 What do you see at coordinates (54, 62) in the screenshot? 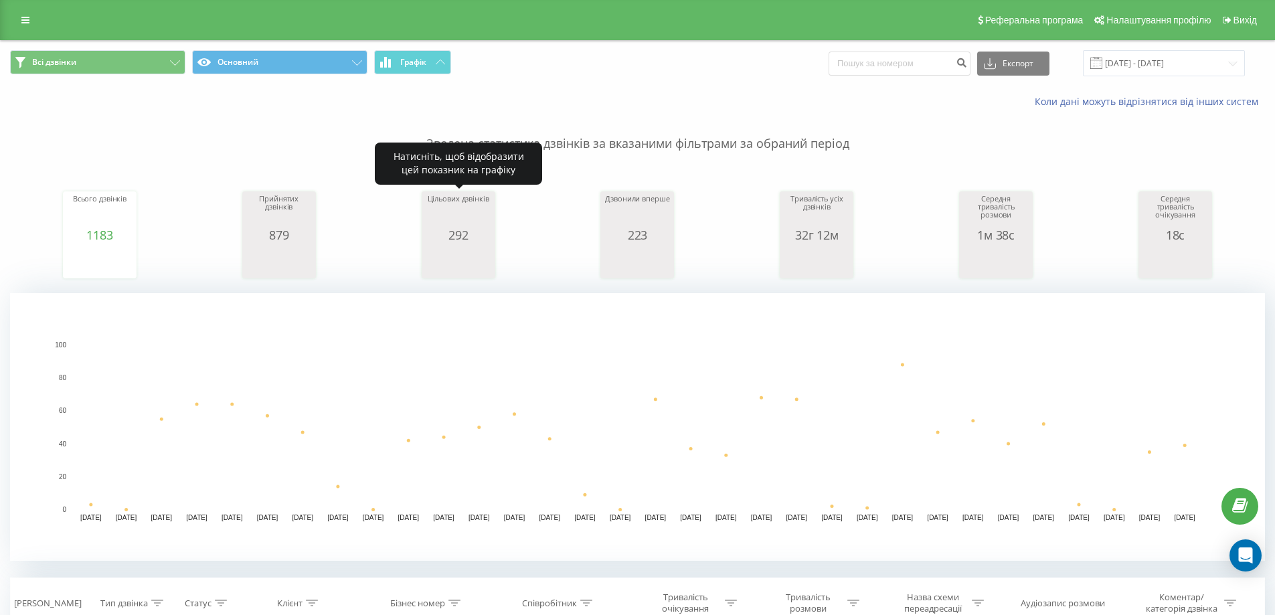
I see `span: Всі дзвінки` at bounding box center [54, 62].